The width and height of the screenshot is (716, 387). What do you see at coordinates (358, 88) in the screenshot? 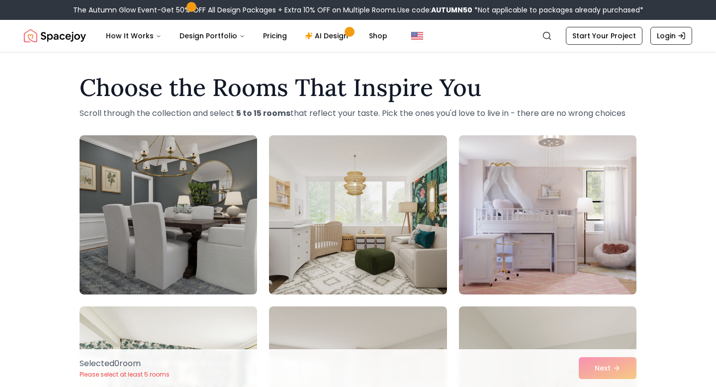
I see `h1: Choose the Rooms That Inspire You` at bounding box center [358, 88].